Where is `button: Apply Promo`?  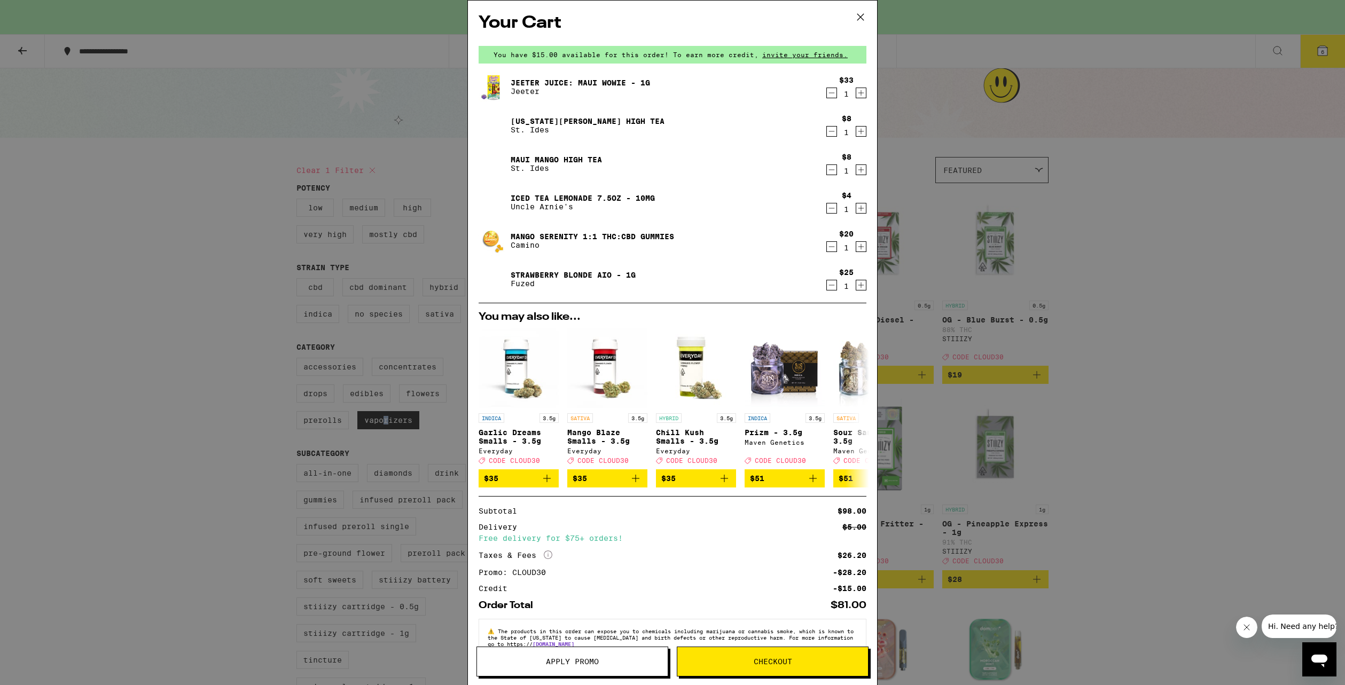
button: Apply Promo is located at coordinates (572, 662).